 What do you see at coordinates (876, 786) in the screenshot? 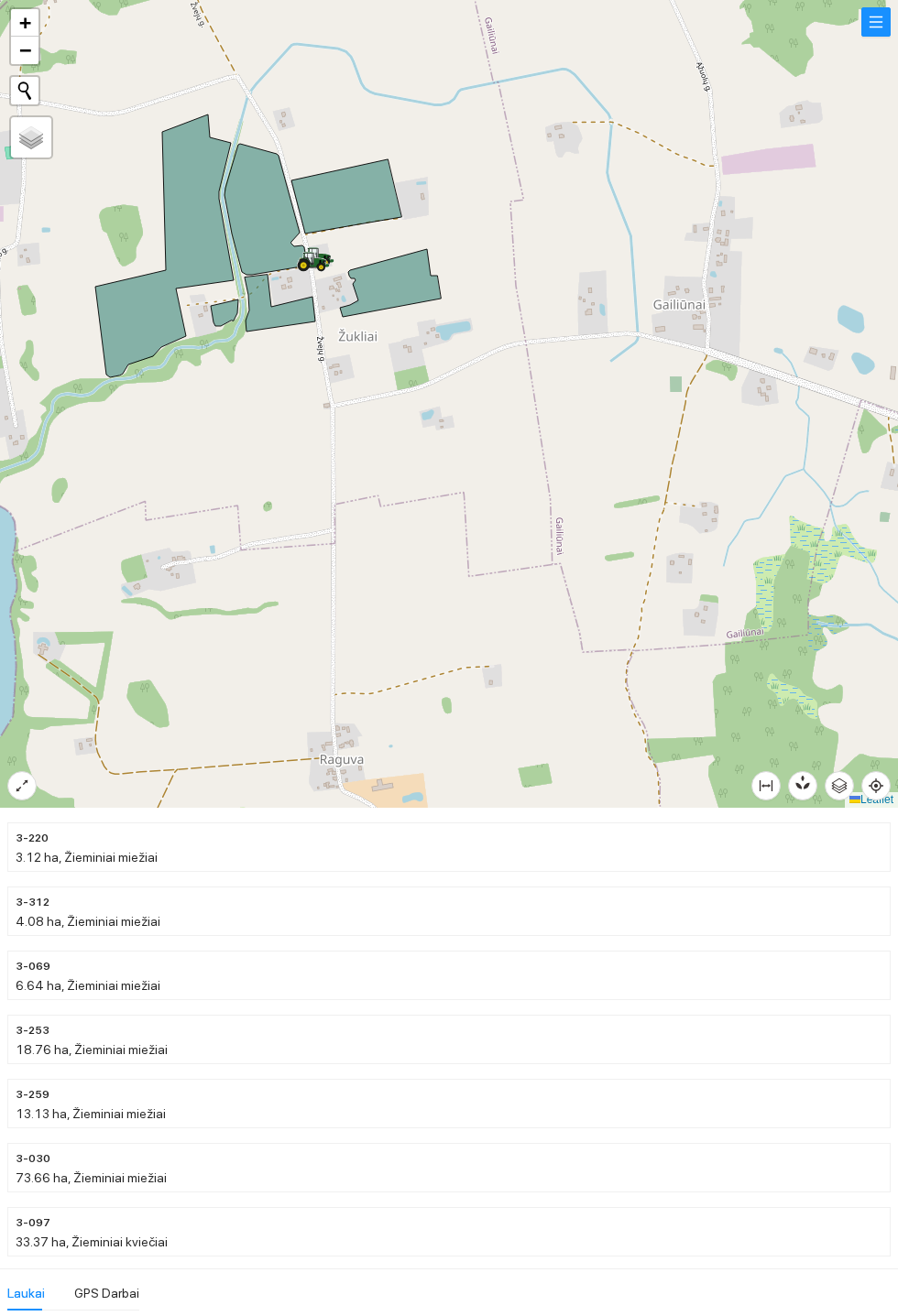
I see `span: aim` at bounding box center [876, 786].